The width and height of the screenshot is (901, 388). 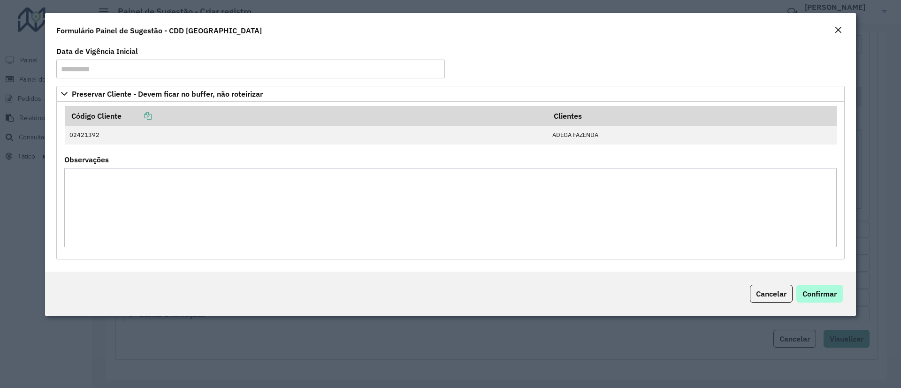 What do you see at coordinates (97, 51) in the screenshot?
I see `label: Data de Vigência Inicial` at bounding box center [97, 51].